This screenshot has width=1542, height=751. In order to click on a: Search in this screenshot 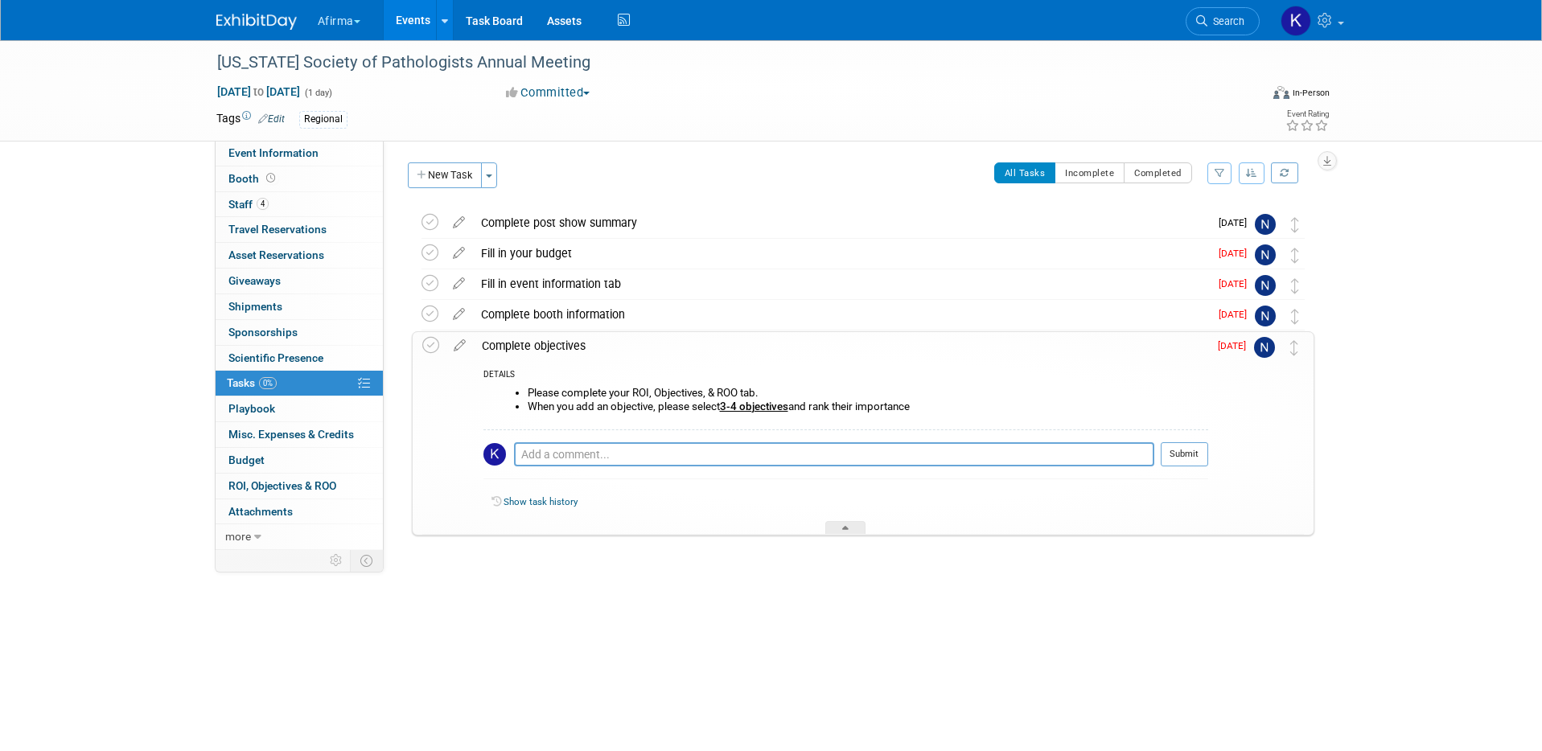, I will do `click(1223, 21)`.